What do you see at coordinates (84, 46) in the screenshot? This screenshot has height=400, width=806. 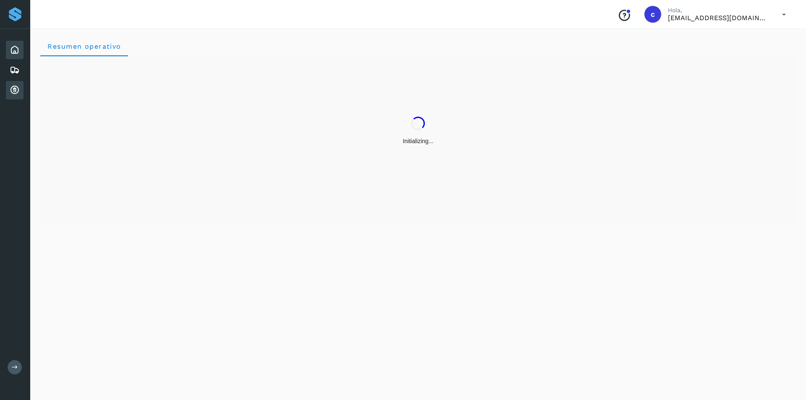 I see `span: Resumen operativo` at bounding box center [84, 46].